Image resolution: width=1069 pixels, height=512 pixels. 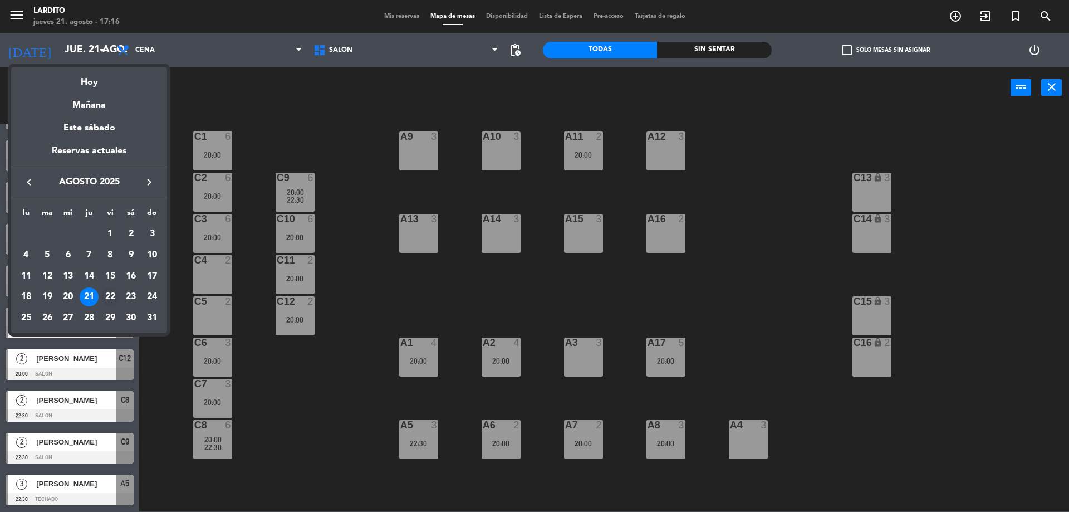 I want to click on div: 10, so click(x=152, y=255).